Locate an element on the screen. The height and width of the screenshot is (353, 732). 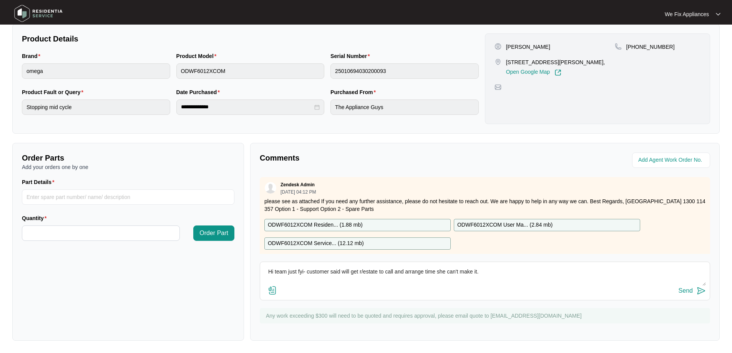
p: Zendesk Admin is located at coordinates (297, 185).